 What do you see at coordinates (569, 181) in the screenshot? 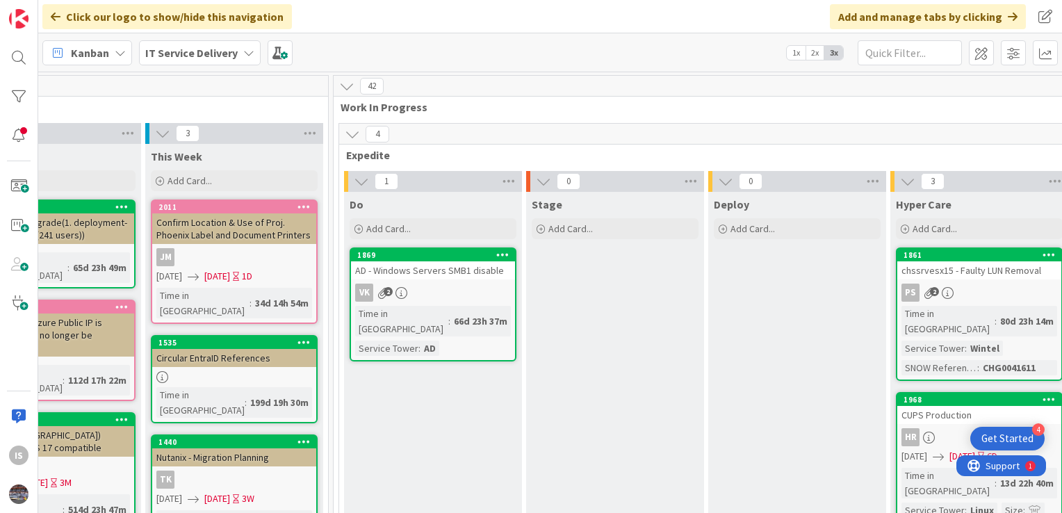
I see `span: 0` at bounding box center [569, 181].